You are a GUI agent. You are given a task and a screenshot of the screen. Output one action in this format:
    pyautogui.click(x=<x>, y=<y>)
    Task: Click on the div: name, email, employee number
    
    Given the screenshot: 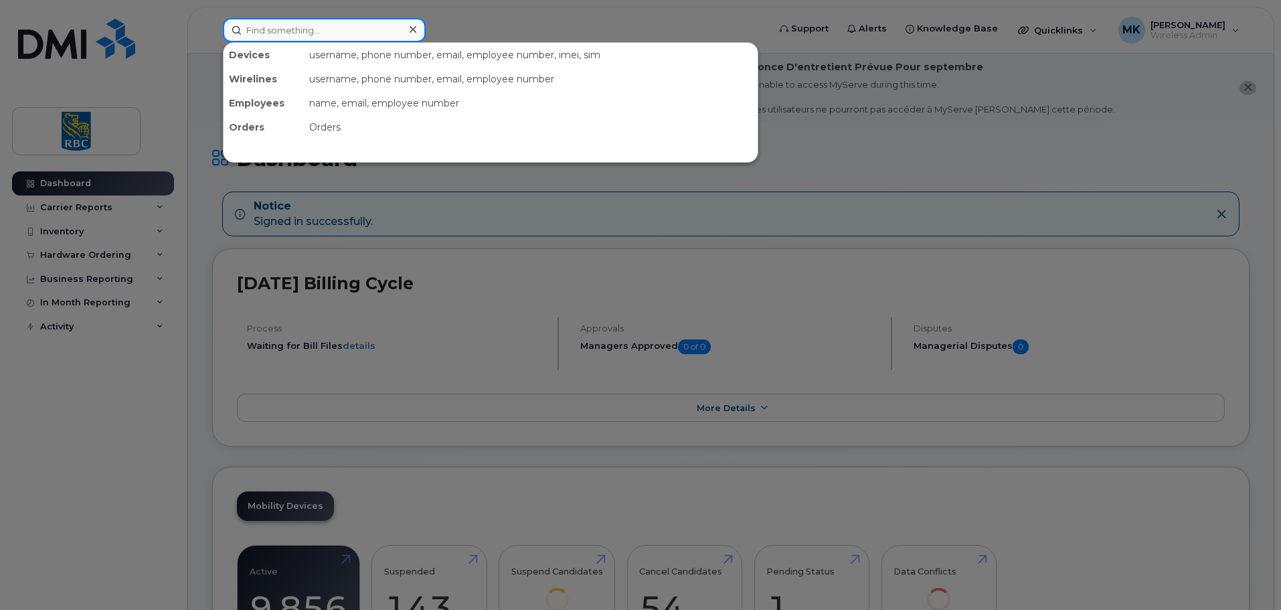 What is the action you would take?
    pyautogui.click(x=531, y=103)
    